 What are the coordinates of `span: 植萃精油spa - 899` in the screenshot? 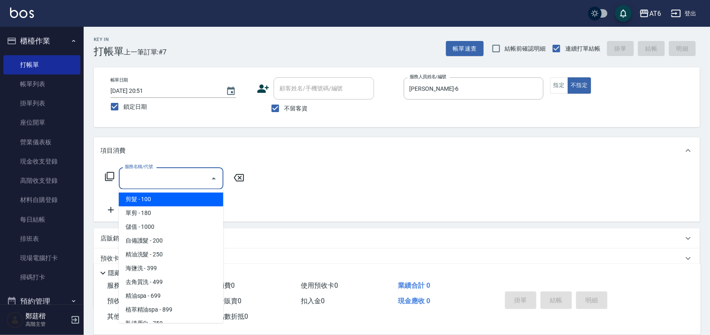 It's located at (171, 310).